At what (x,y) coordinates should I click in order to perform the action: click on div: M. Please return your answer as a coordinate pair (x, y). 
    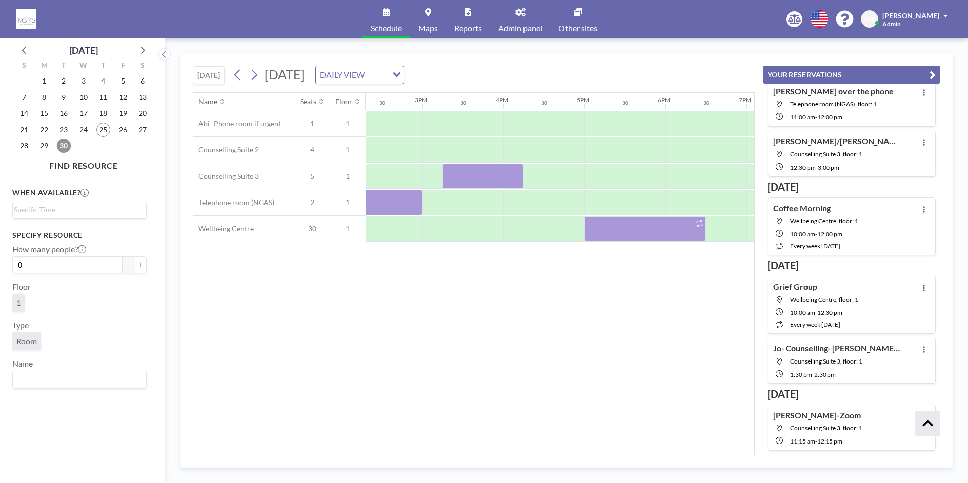
    Looking at the image, I should click on (44, 66).